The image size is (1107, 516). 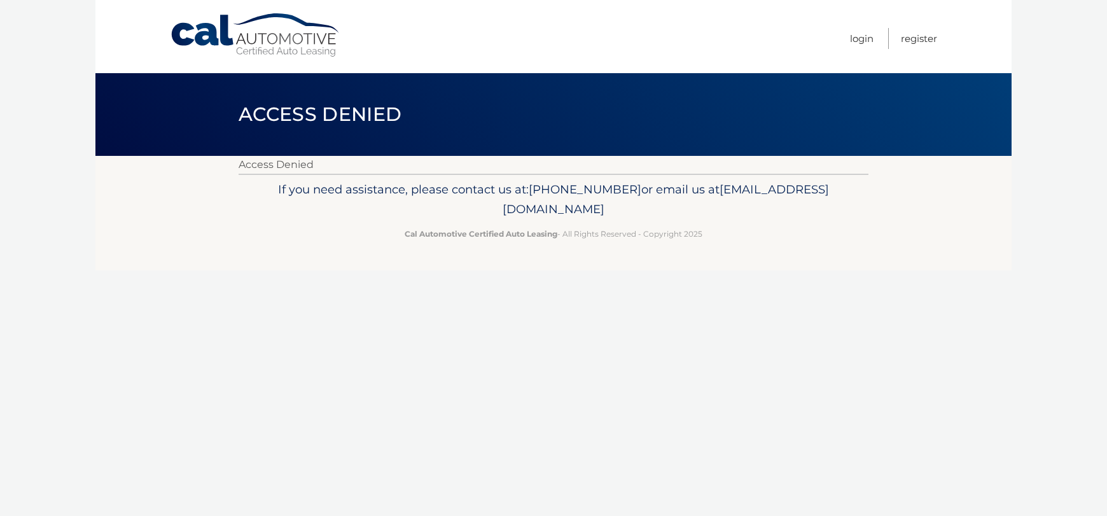 I want to click on strong: Cal Automotive Certified Auto Leasing, so click(x=481, y=233).